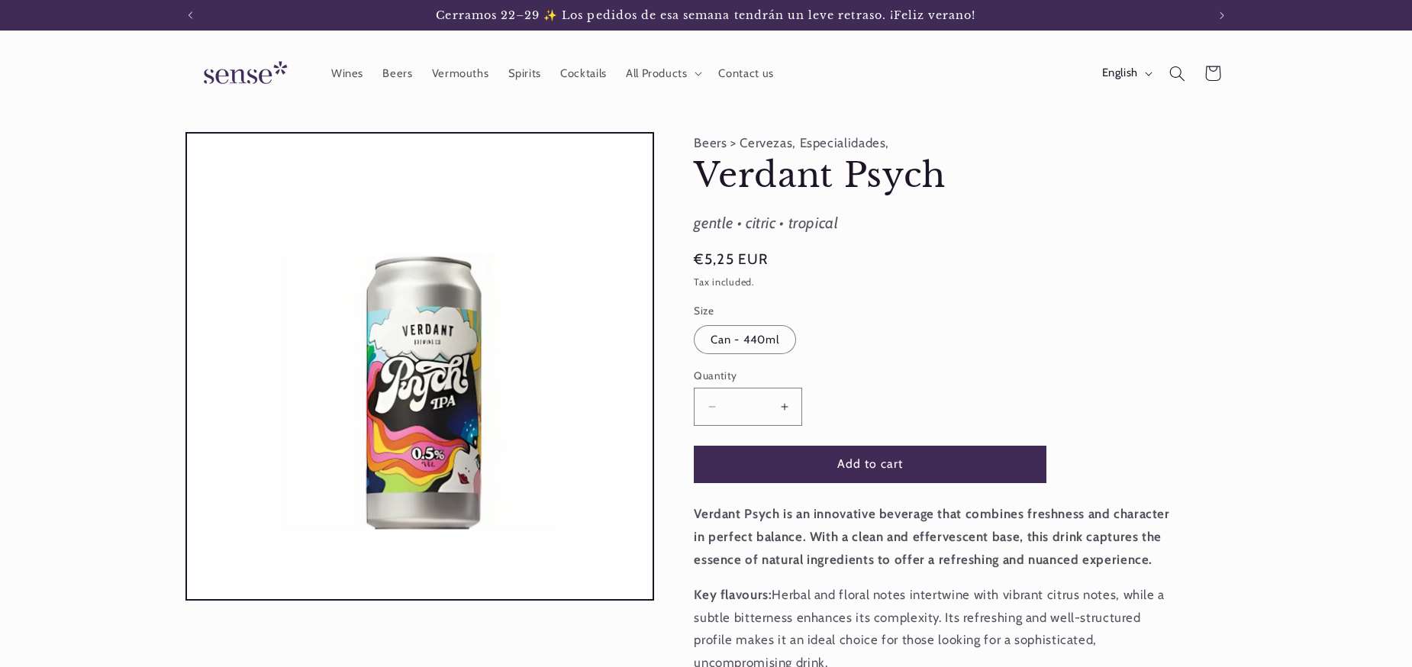 The width and height of the screenshot is (1412, 667). Describe the element at coordinates (747, 73) in the screenshot. I see `a: Contact us` at that location.